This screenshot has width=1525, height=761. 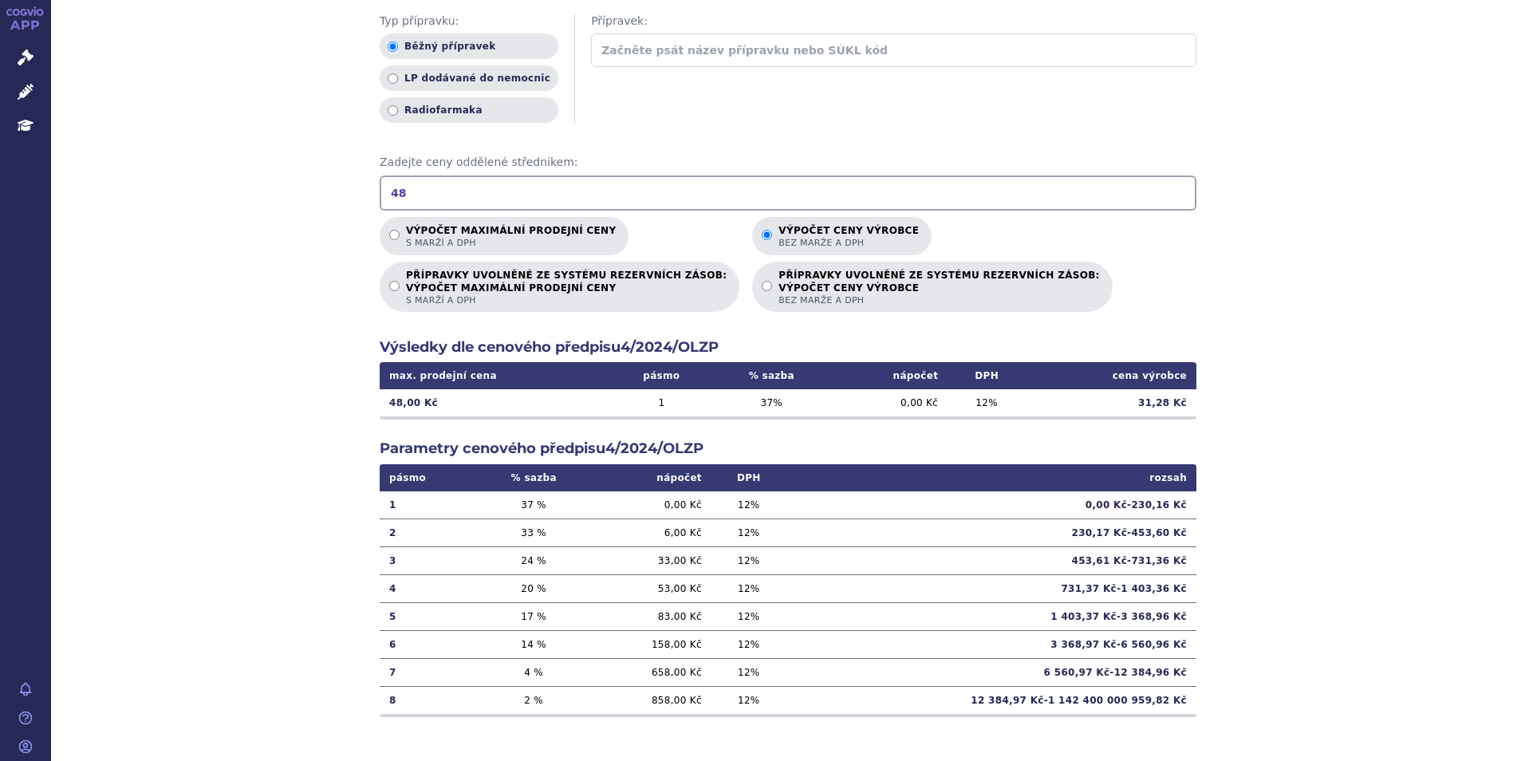 What do you see at coordinates (991, 672) in the screenshot?
I see `td: 6 560,97 Kč - 12 384,96 Kč` at bounding box center [991, 672].